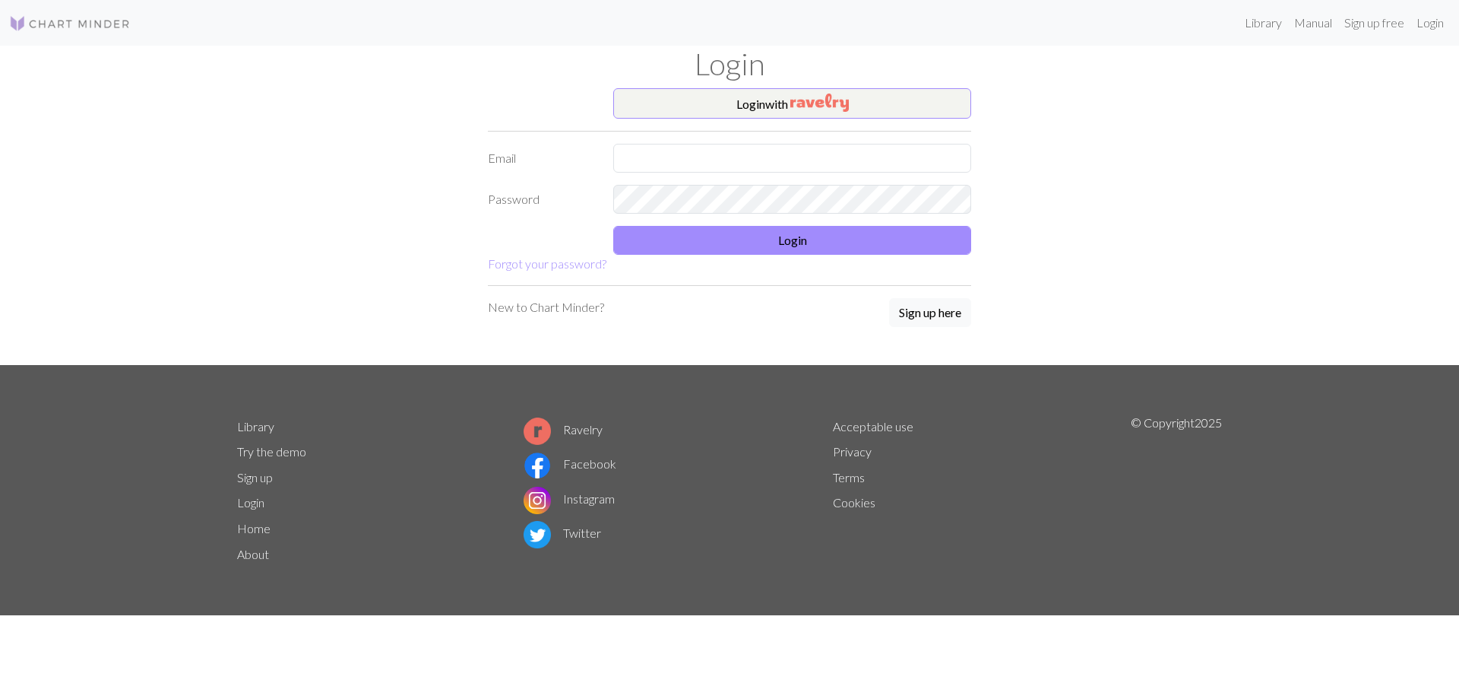  I want to click on label: Password, so click(541, 199).